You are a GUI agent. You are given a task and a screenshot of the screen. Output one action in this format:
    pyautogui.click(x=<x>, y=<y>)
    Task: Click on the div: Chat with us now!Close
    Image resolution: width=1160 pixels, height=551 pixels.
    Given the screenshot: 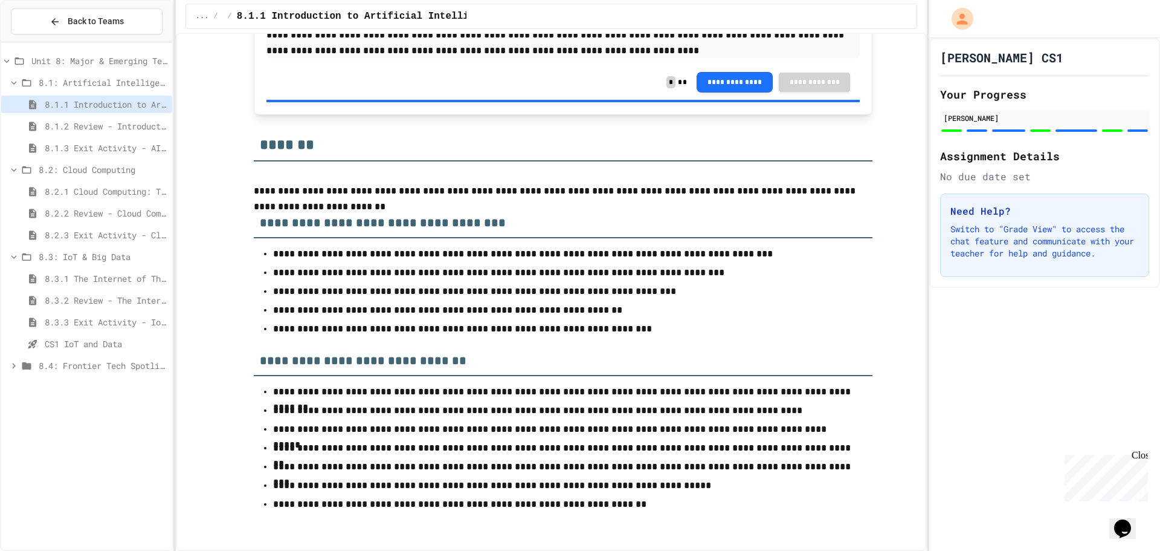 What is the action you would take?
    pyautogui.click(x=44, y=40)
    